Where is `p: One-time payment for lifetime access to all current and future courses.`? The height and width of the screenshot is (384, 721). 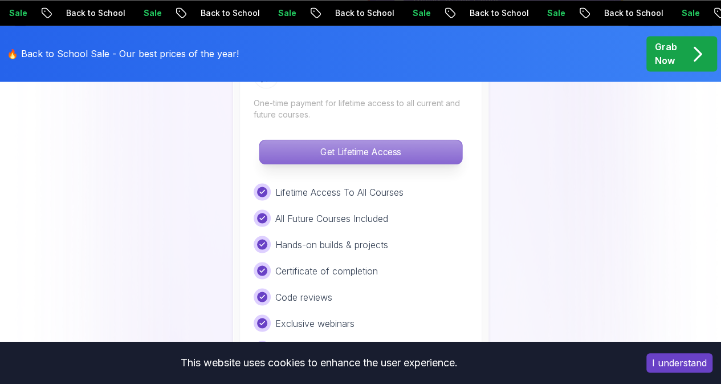 p: One-time payment for lifetime access to all current and future courses. is located at coordinates (361, 109).